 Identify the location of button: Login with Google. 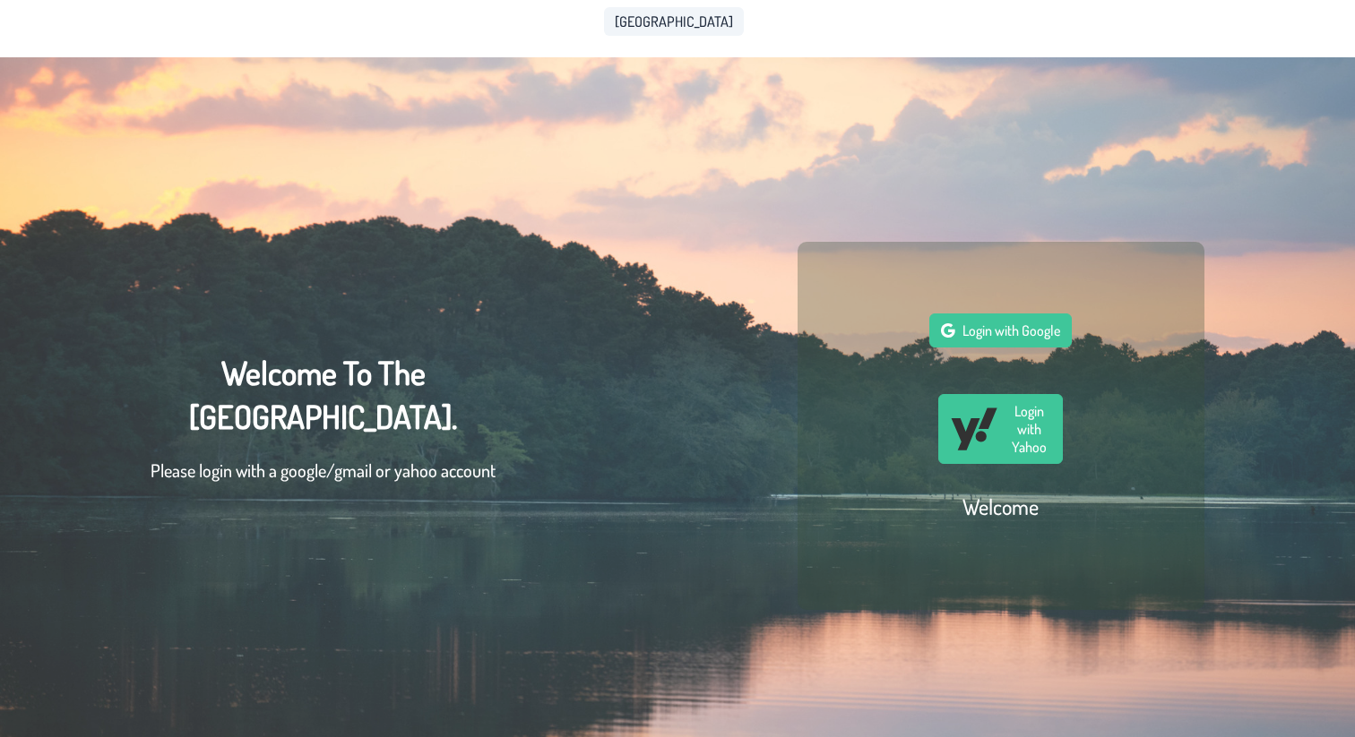
(1000, 331).